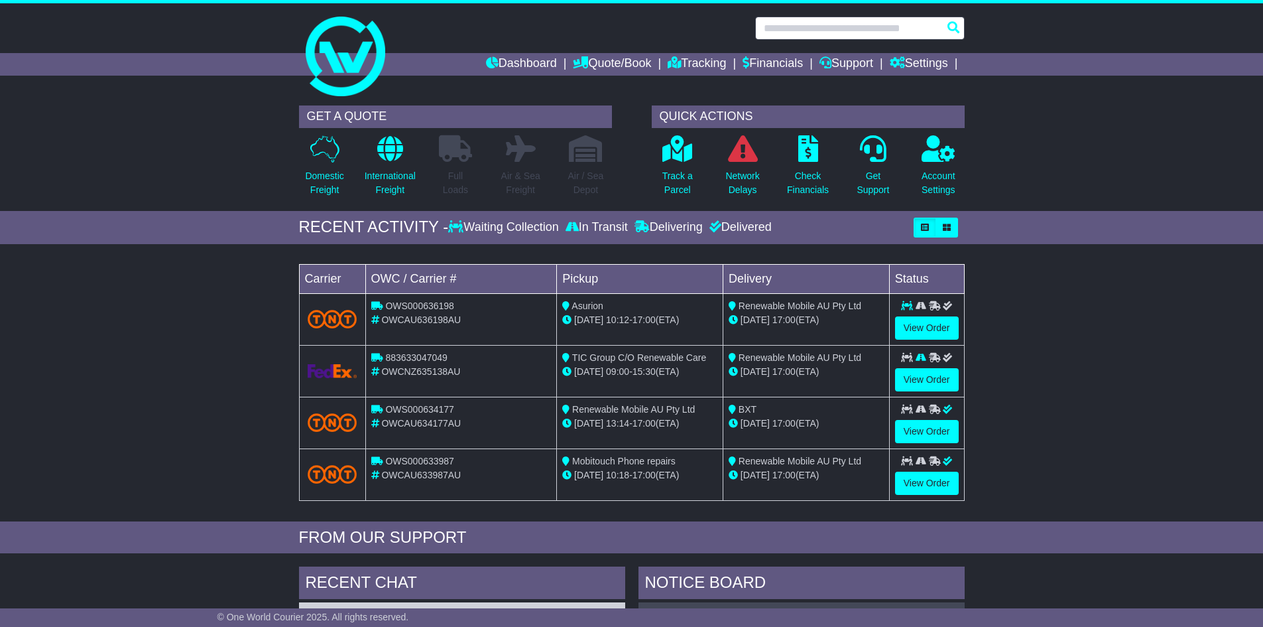 This screenshot has height=627, width=1263. Describe the element at coordinates (390, 169) in the screenshot. I see `a: InternationalFreight` at that location.